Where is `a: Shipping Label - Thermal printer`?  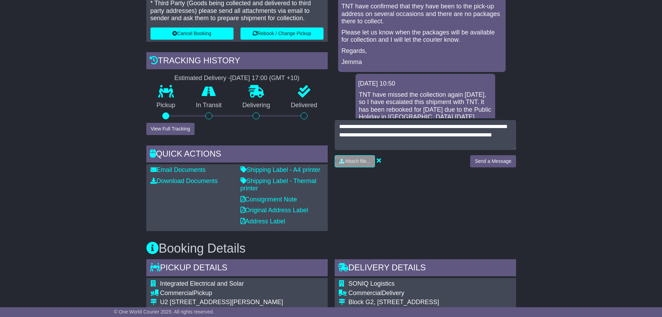 a: Shipping Label - Thermal printer is located at coordinates (278, 185).